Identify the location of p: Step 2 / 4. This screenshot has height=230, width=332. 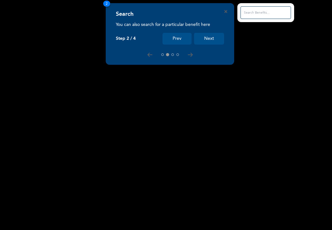
(126, 39).